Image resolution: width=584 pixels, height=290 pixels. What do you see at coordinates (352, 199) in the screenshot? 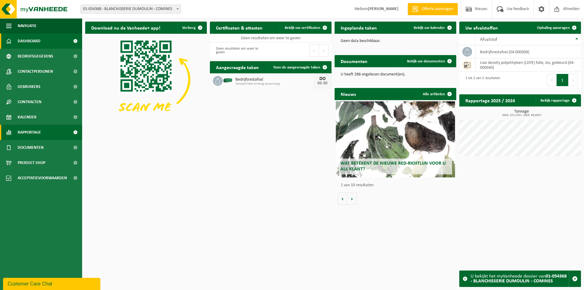
I see `button: Volgende` at bounding box center [352, 199].